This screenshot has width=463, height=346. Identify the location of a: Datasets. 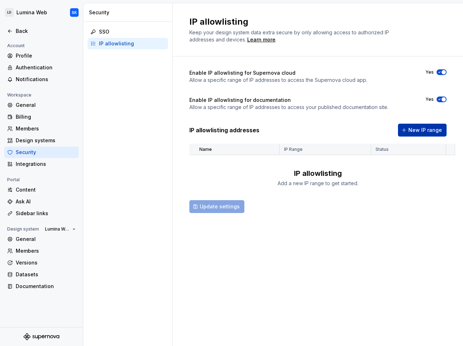
(41, 275).